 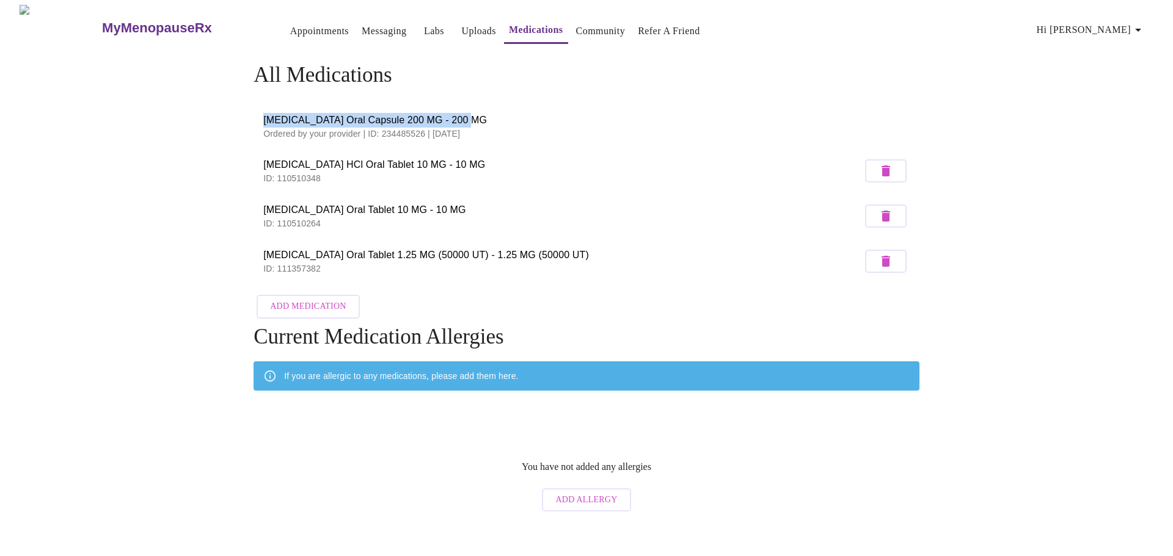 I want to click on a: MyMenopauseRx, so click(x=181, y=28).